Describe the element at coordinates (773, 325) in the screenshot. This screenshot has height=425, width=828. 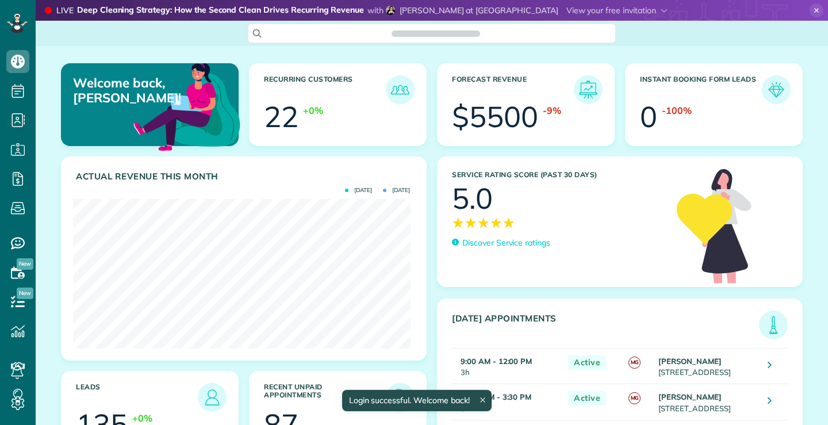
I see `img: icon_todays_appointments-901f7ab196bb0bea1936b74009e4eb5ffbc2d2711fa7634e0d609ed5ef32b18b.png` at that location.